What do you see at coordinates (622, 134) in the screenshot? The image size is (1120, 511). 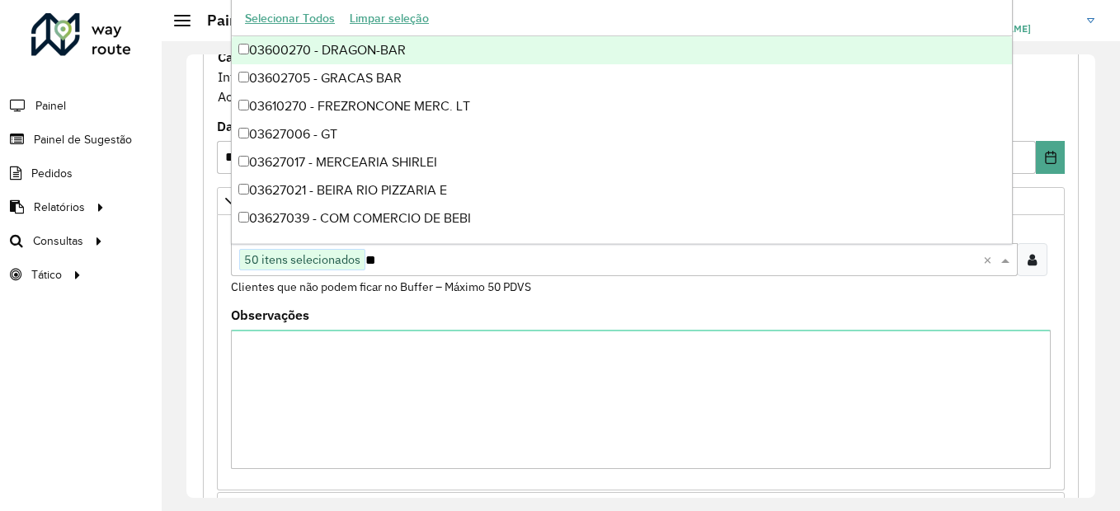 I see `div: 03627006 - GT` at bounding box center [622, 134].